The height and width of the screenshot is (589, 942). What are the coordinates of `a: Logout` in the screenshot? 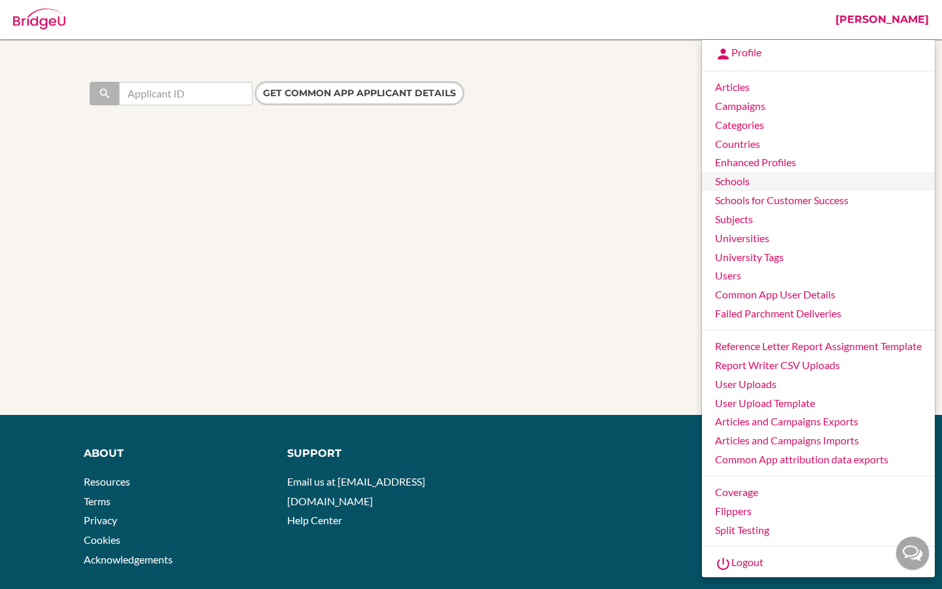 It's located at (819, 564).